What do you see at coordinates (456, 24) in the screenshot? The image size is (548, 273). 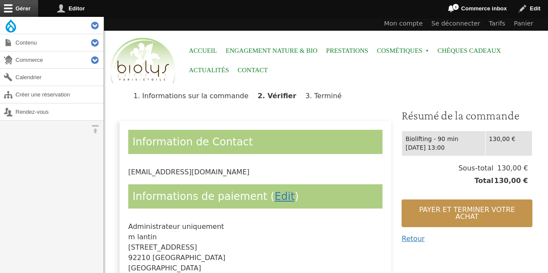 I see `a: Se déconnecter` at bounding box center [456, 24].